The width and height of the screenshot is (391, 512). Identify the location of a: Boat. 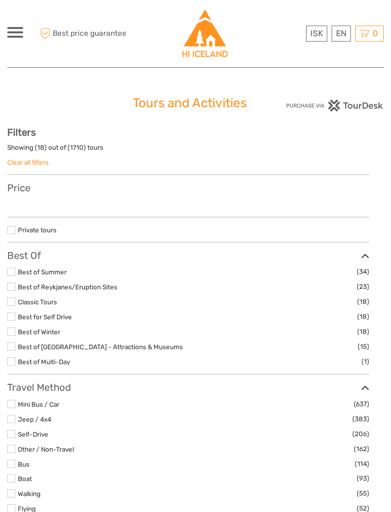
(25, 479).